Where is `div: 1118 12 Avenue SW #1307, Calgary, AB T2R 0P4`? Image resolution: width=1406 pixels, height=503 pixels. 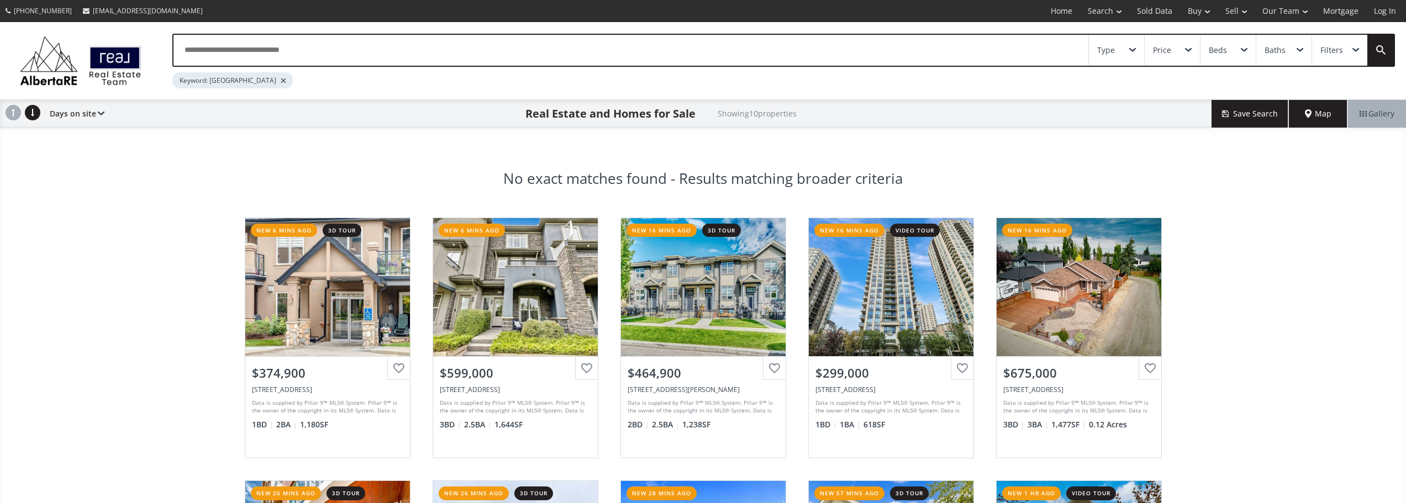 div: 1118 12 Avenue SW #1307, Calgary, AB T2R 0P4 is located at coordinates (891, 389).